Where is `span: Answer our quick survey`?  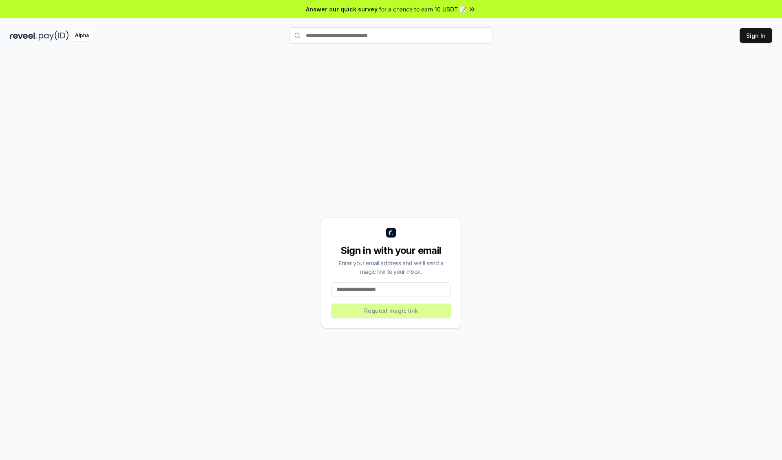
span: Answer our quick survey is located at coordinates (342, 9).